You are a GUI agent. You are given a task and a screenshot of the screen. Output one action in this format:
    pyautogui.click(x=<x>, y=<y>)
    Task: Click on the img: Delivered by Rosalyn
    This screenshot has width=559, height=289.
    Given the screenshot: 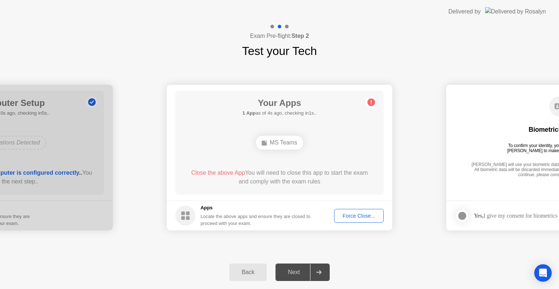 What is the action you would take?
    pyautogui.click(x=515, y=11)
    